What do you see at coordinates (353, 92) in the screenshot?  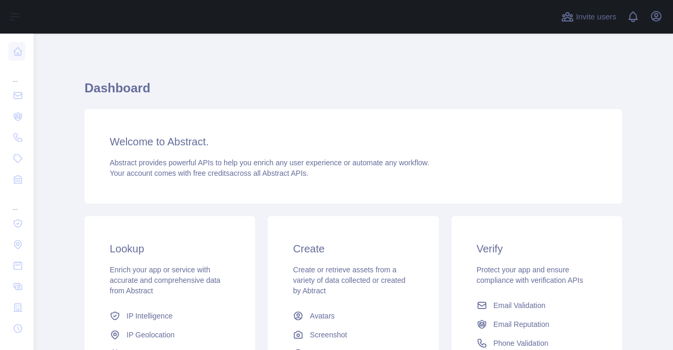 I see `h1: Dashboard` at bounding box center [353, 92].